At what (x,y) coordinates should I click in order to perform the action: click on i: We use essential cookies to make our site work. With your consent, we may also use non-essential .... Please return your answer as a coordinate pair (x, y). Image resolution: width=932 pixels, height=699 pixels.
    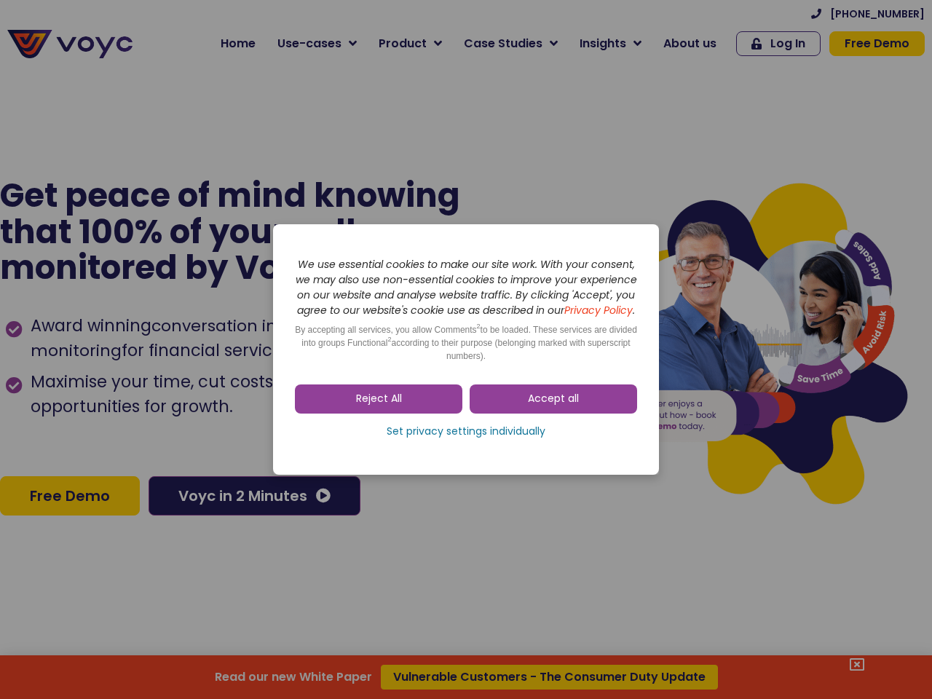
    Looking at the image, I should click on (466, 287).